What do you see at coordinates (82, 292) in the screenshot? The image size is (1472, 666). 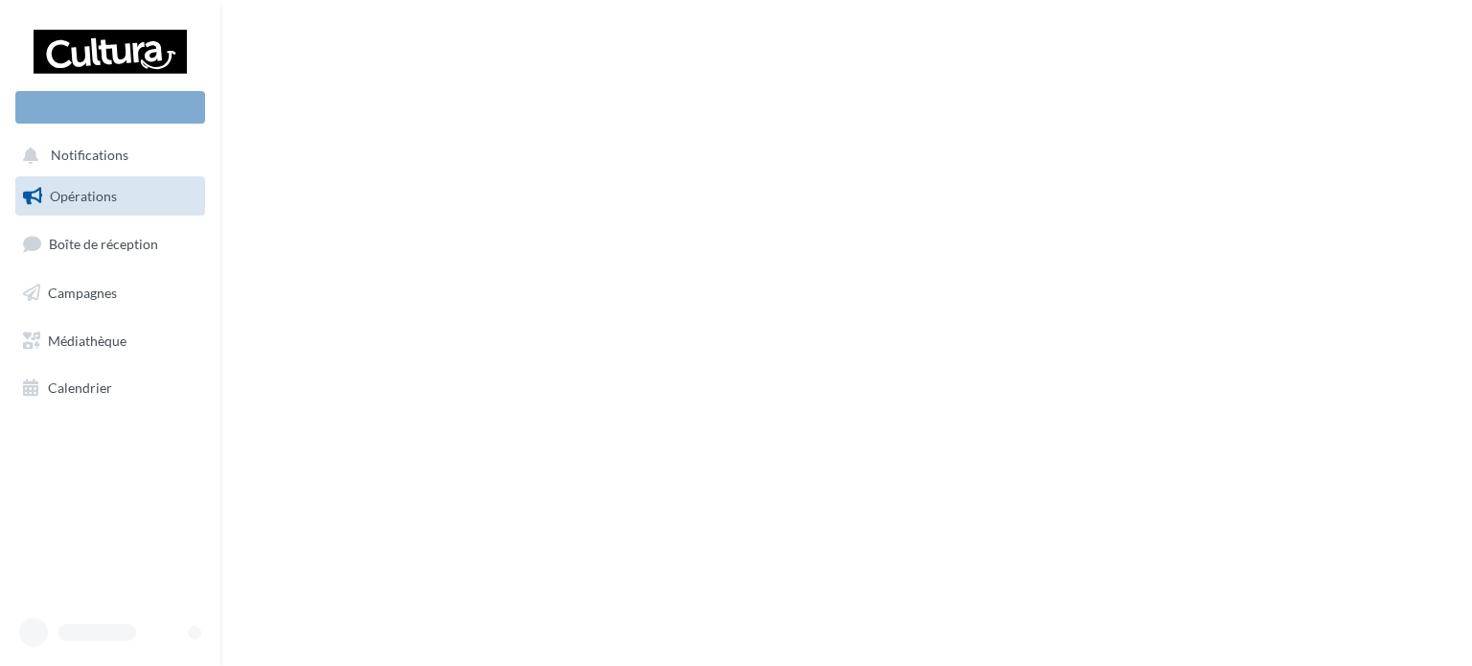 I see `span: Campagnes` at bounding box center [82, 292].